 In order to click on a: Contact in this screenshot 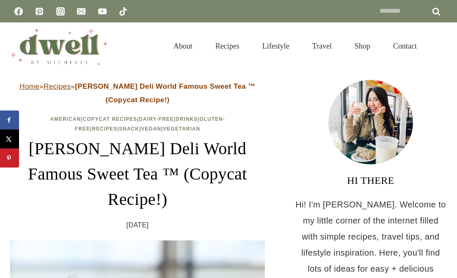, I will do `click(405, 46)`.